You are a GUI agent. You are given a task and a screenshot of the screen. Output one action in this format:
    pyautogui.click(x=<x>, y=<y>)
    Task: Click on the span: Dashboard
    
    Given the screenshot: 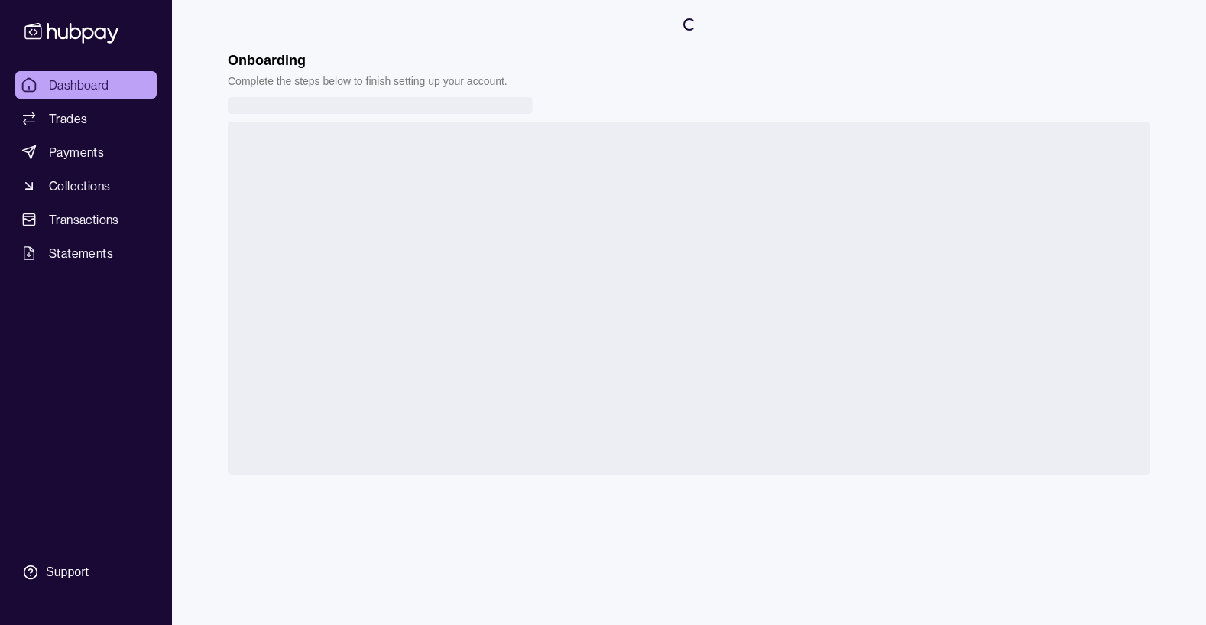 What is the action you would take?
    pyautogui.click(x=79, y=85)
    